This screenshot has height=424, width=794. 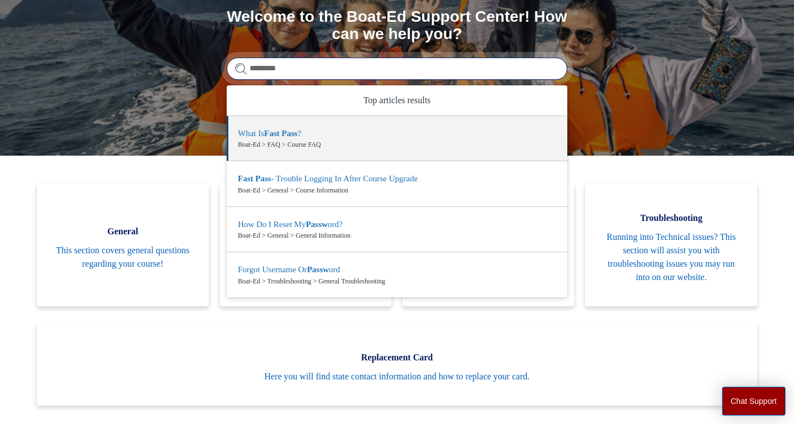 What do you see at coordinates (397, 364) in the screenshot?
I see `a: Replacement Card Here you will find state contact information and how to replace your card.` at bounding box center [397, 364].